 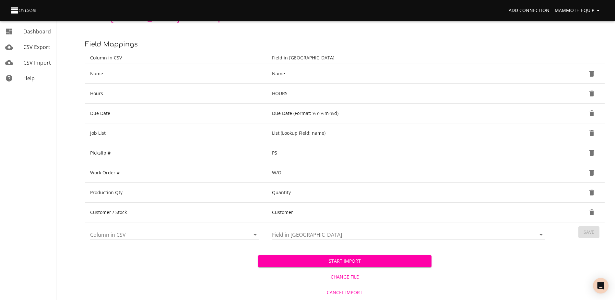 What do you see at coordinates (176, 93) in the screenshot?
I see `td: Hours` at bounding box center [176, 93].